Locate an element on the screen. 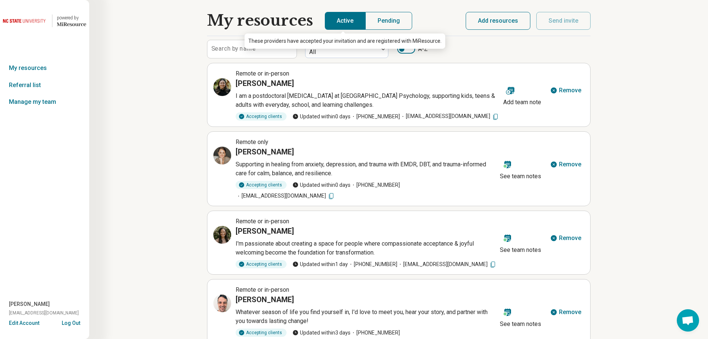 The width and height of the screenshot is (708, 339). span: Remote only is located at coordinates (252, 142).